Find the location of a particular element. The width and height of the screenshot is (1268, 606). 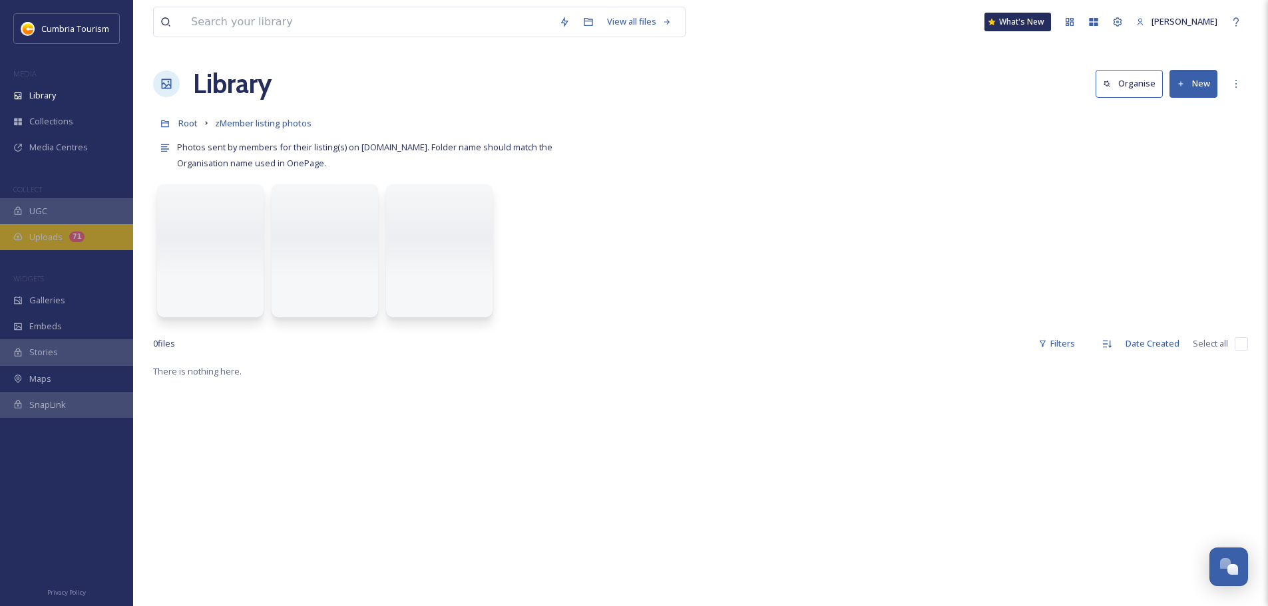

span: MEDIA is located at coordinates (25, 73).